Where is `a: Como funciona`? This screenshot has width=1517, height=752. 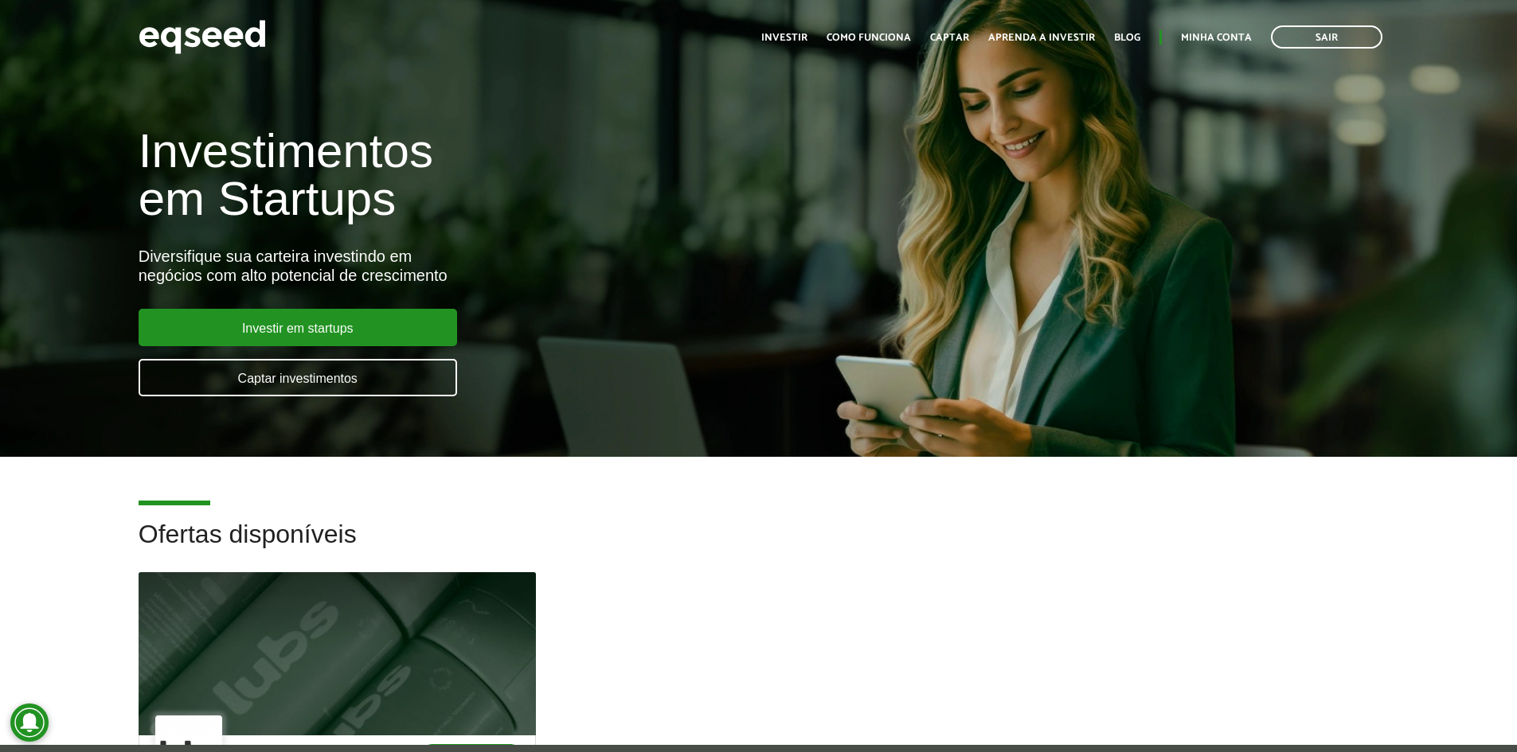
a: Como funciona is located at coordinates (869, 37).